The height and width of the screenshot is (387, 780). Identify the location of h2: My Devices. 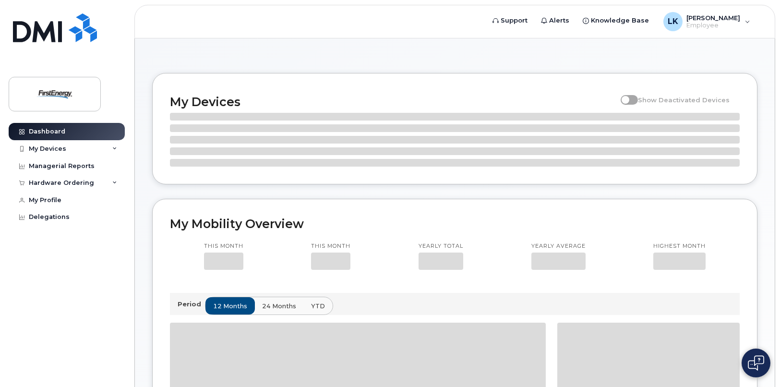
(393, 102).